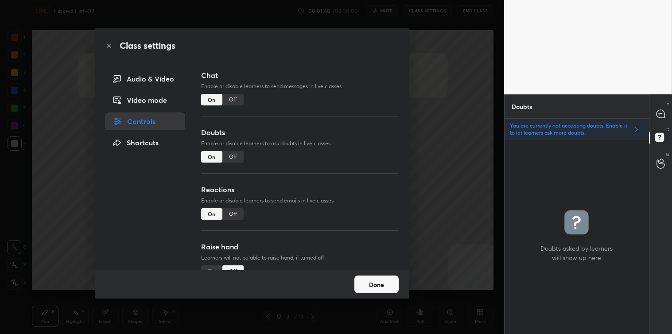 The height and width of the screenshot is (334, 672). I want to click on div: Shortcuts, so click(145, 143).